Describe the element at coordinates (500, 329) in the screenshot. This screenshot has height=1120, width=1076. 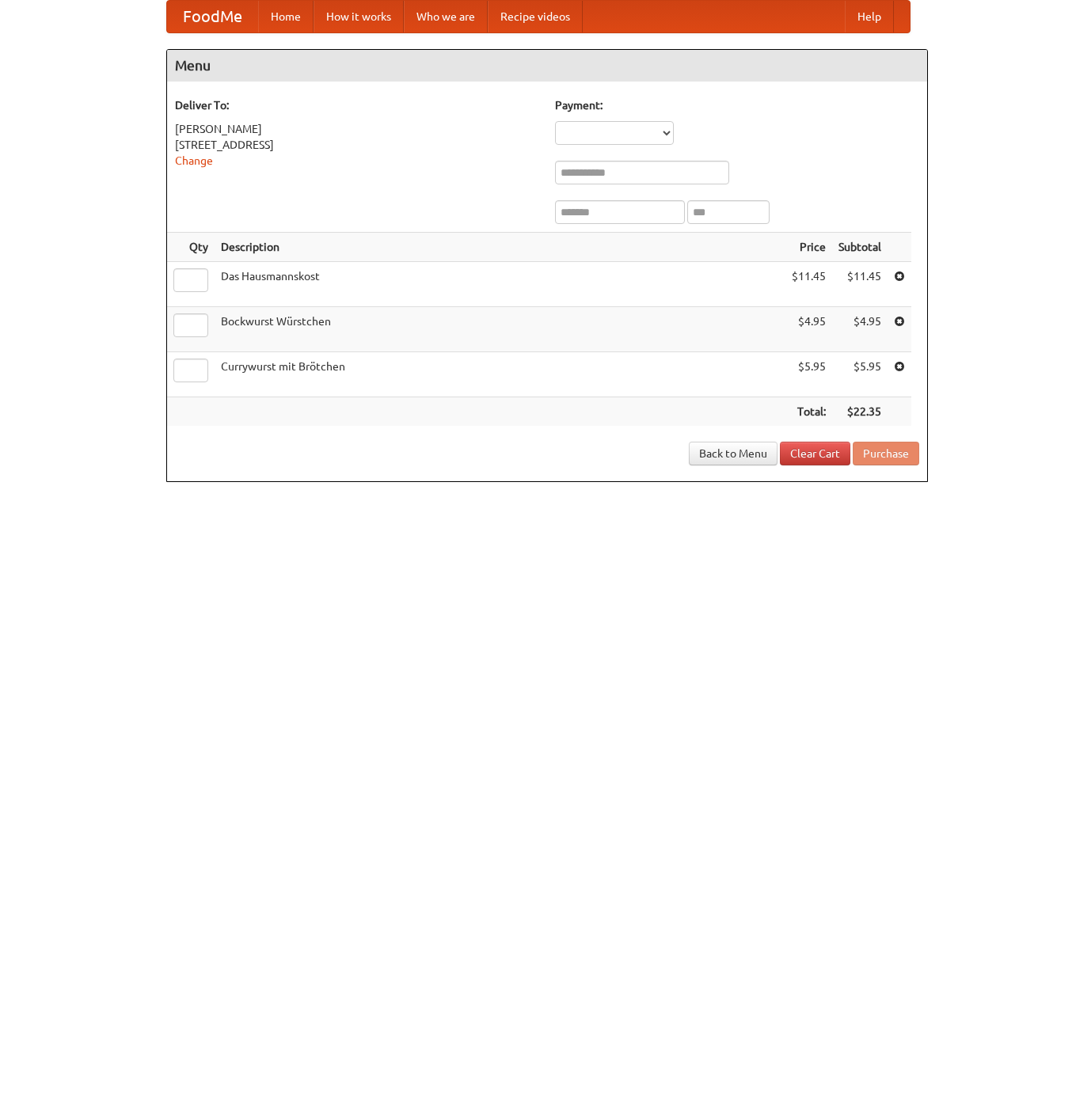
I see `td: Bockwurst Würstchen` at that location.